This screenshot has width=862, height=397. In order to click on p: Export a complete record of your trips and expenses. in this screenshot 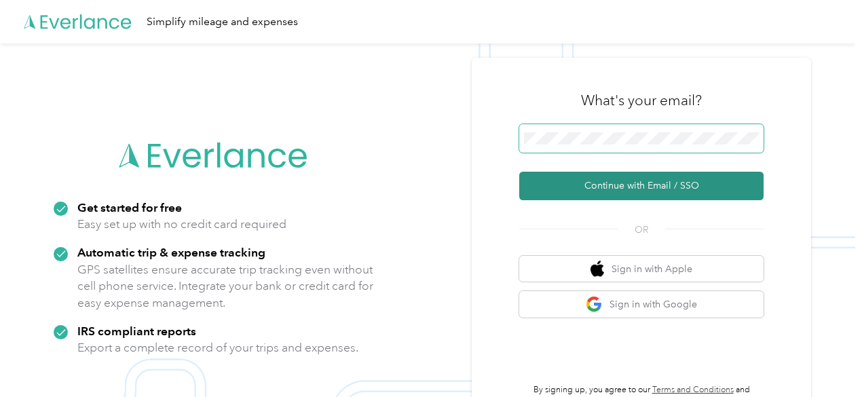, I will do `click(218, 347)`.